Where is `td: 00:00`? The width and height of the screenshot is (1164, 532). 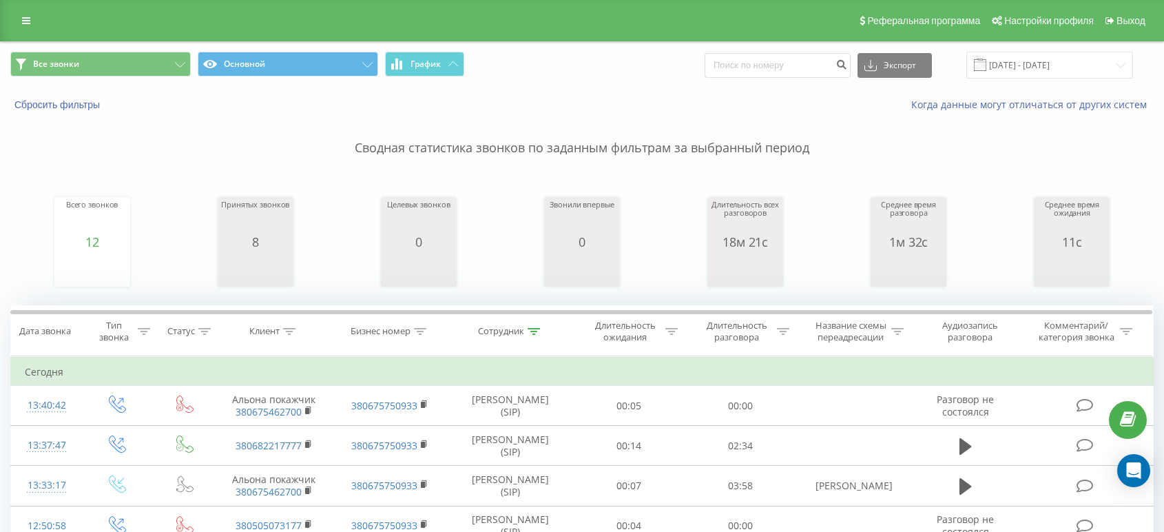 td: 00:00 is located at coordinates (741, 406).